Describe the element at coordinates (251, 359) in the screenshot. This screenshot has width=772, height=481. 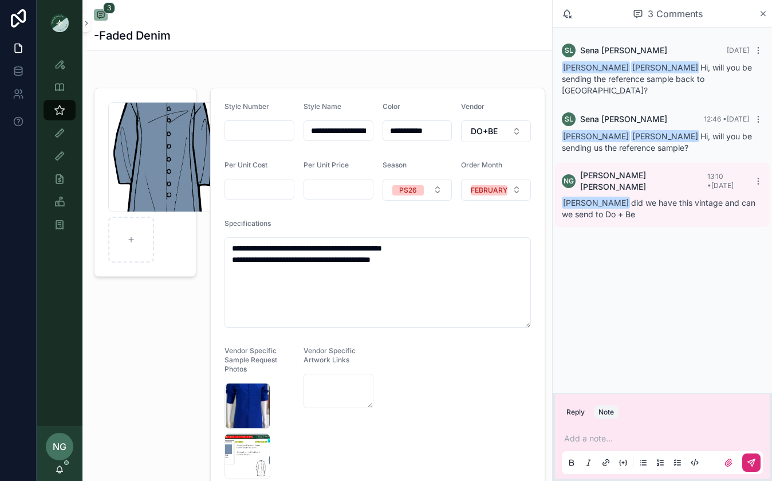
I see `span: Vendor Specific Sample Request Photos` at that location.